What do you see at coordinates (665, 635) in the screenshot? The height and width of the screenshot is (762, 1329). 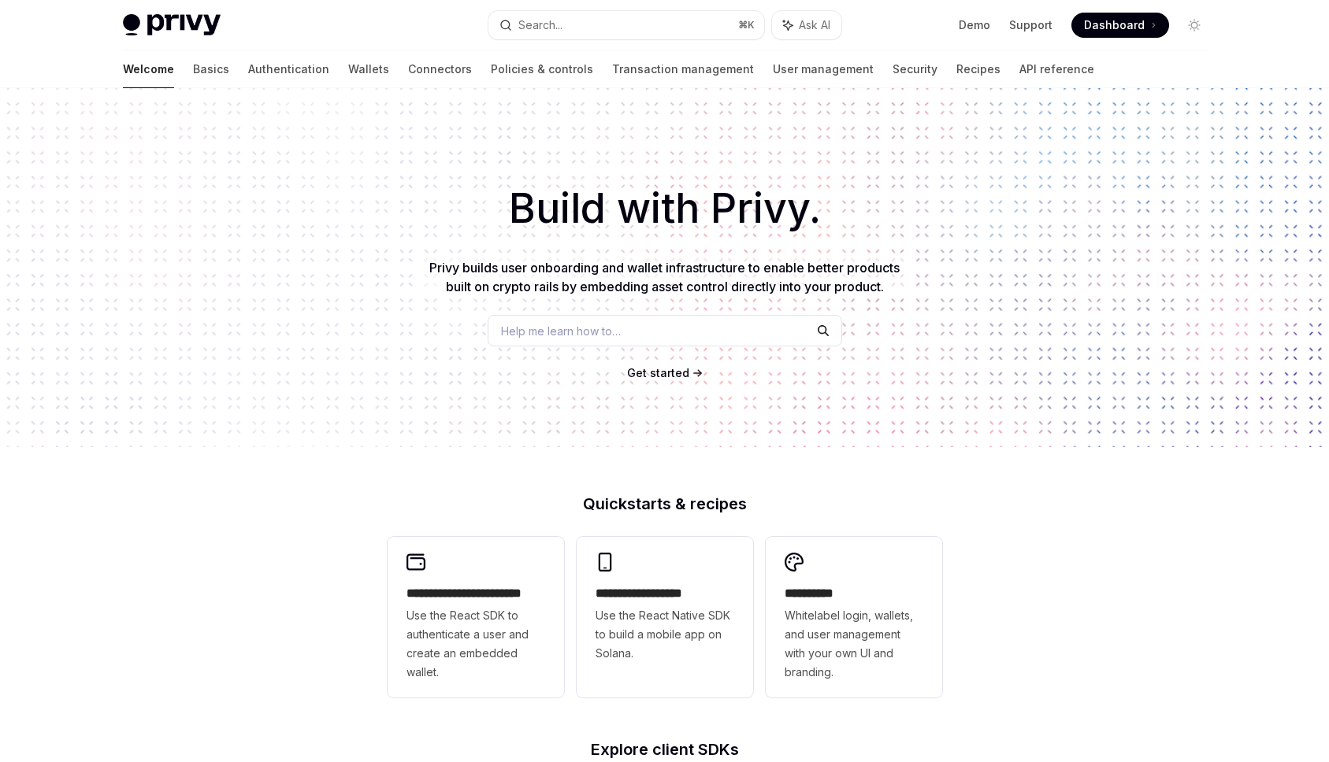 I see `span: Use the React Native SDK to build a mobile app on Solana.` at bounding box center [665, 635].